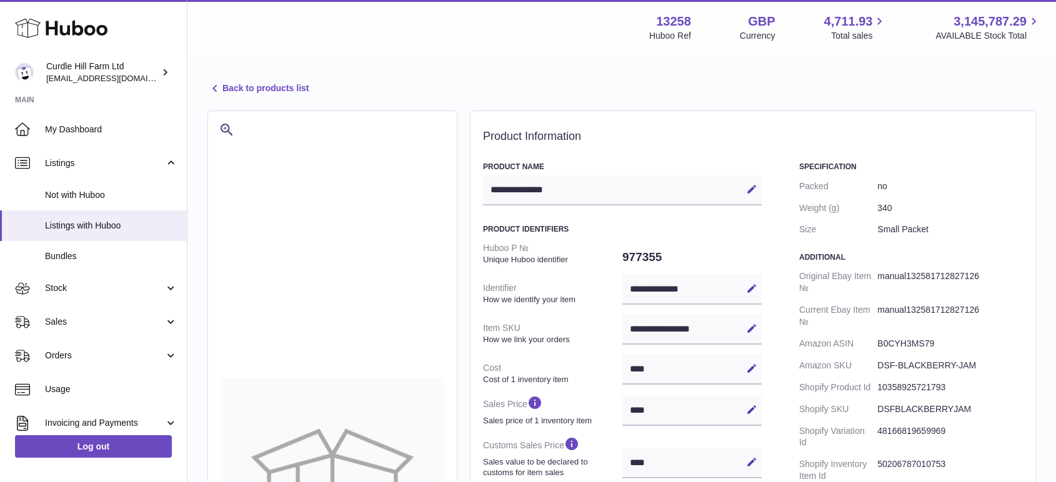 The width and height of the screenshot is (1056, 482). I want to click on dt: Weight (g), so click(838, 208).